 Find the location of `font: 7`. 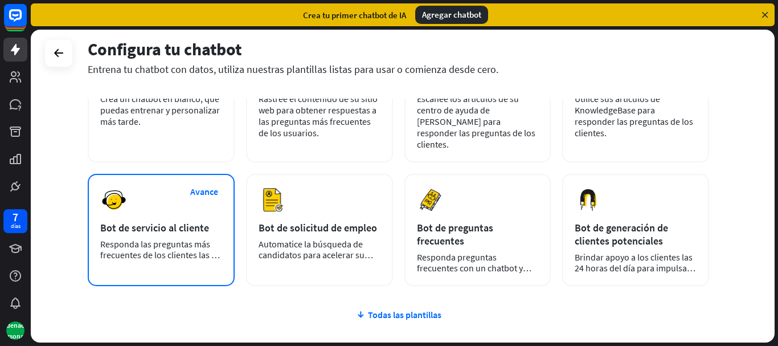

font: 7 is located at coordinates (15, 216).